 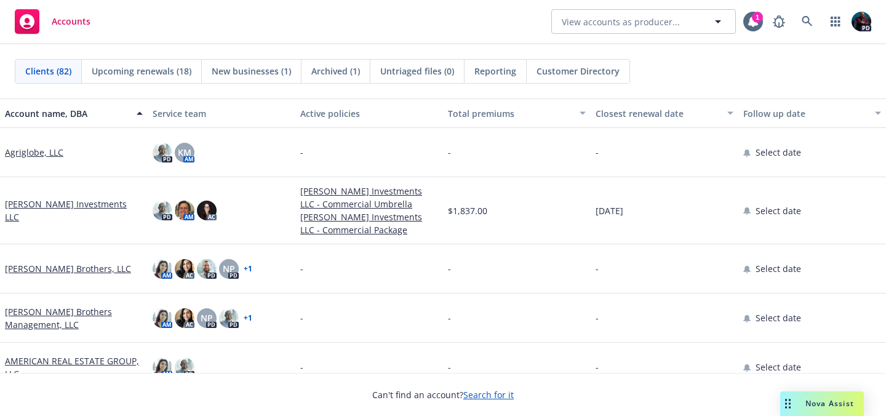 I want to click on a: Accounts, so click(x=52, y=22).